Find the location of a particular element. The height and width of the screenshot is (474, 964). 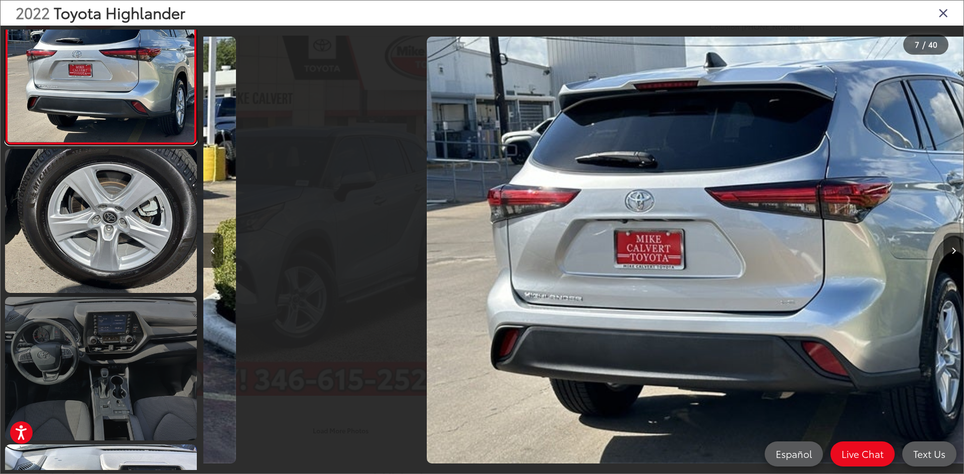

span: Toyota Highlander is located at coordinates (119, 12).